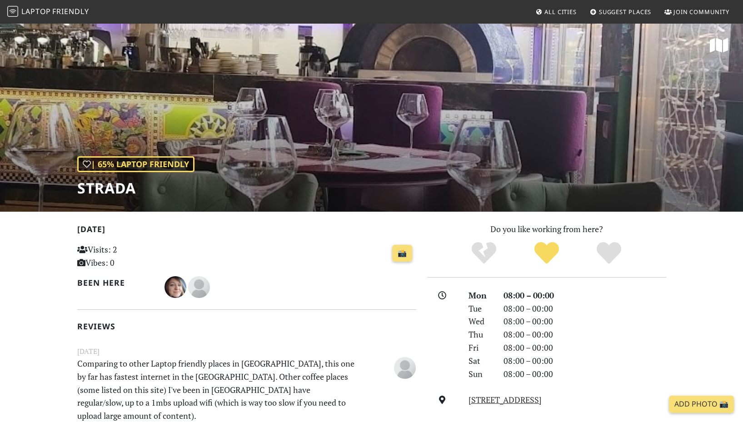 This screenshot has height=422, width=743. Describe the element at coordinates (701, 404) in the screenshot. I see `a: Add Photo 📸` at that location.